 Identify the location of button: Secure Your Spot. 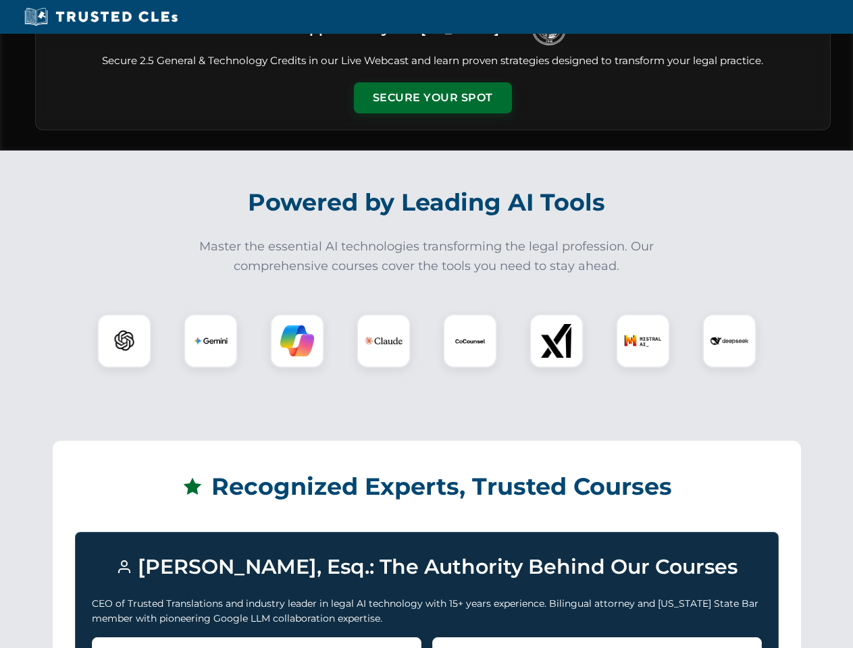
(433, 98).